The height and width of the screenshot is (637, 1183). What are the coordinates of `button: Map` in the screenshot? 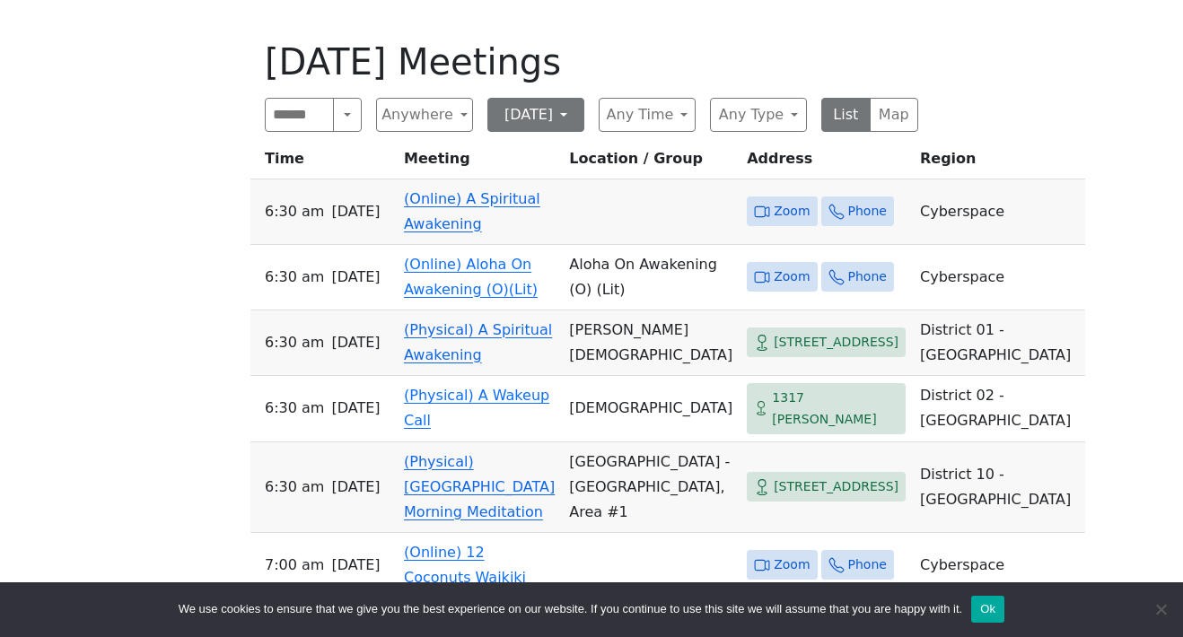 It's located at (894, 115).